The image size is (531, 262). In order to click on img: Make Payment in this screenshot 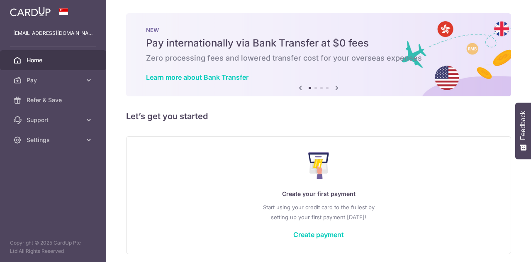, I will do `click(319, 166)`.